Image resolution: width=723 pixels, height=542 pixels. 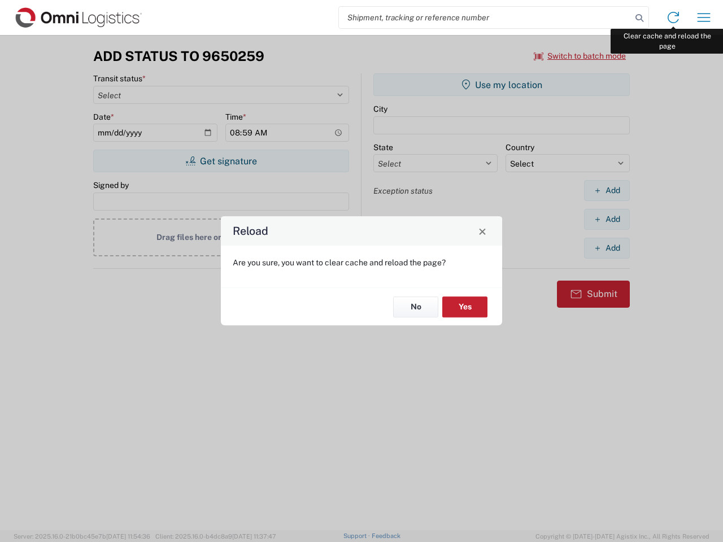 What do you see at coordinates (485, 17) in the screenshot?
I see `input: Shipment, tracking or reference number` at bounding box center [485, 17].